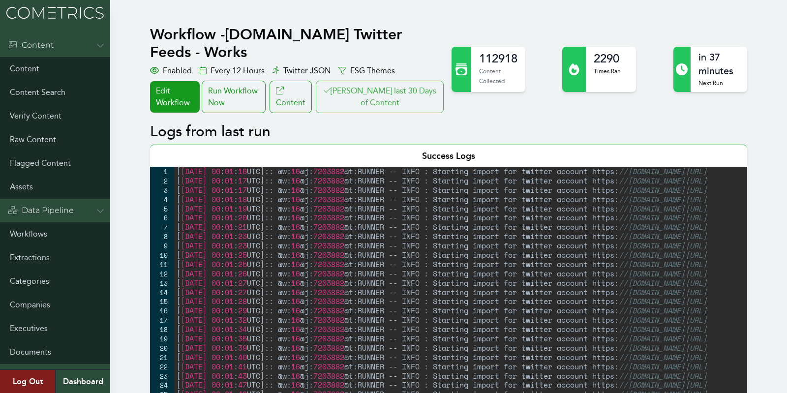 The width and height of the screenshot is (787, 393). I want to click on div: 24, so click(162, 385).